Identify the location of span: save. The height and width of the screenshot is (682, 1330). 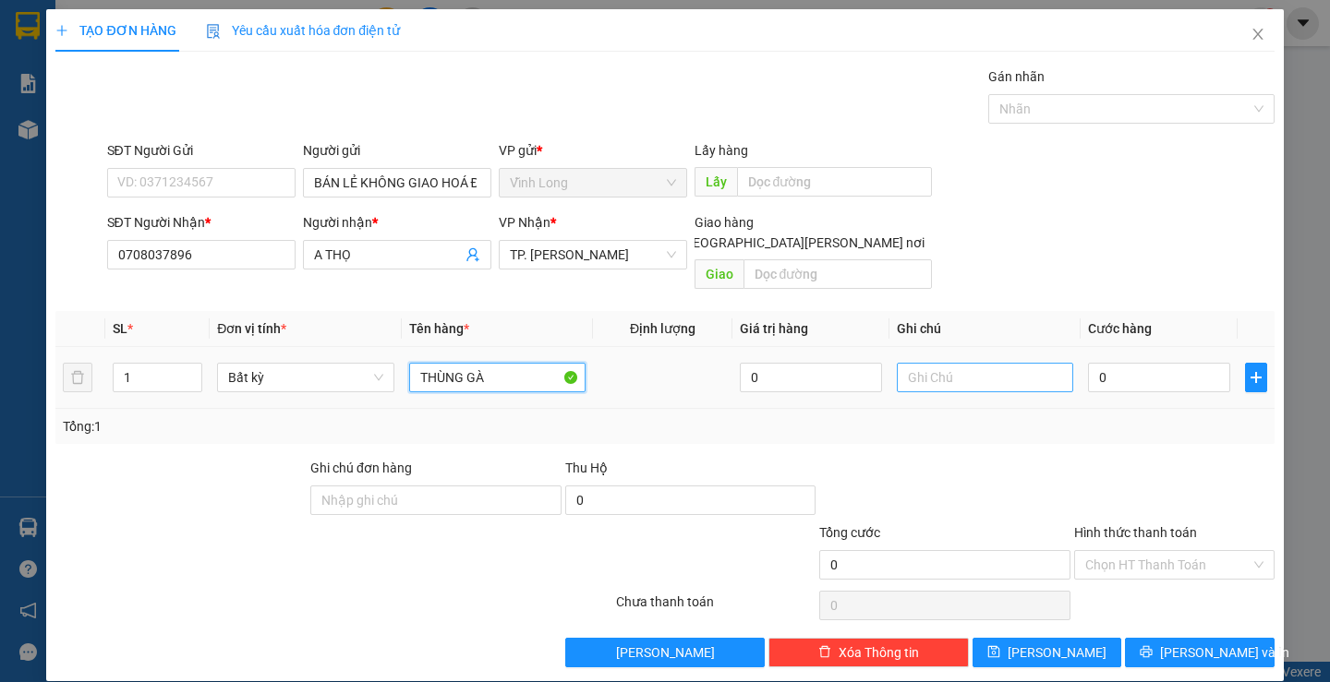
(993, 653).